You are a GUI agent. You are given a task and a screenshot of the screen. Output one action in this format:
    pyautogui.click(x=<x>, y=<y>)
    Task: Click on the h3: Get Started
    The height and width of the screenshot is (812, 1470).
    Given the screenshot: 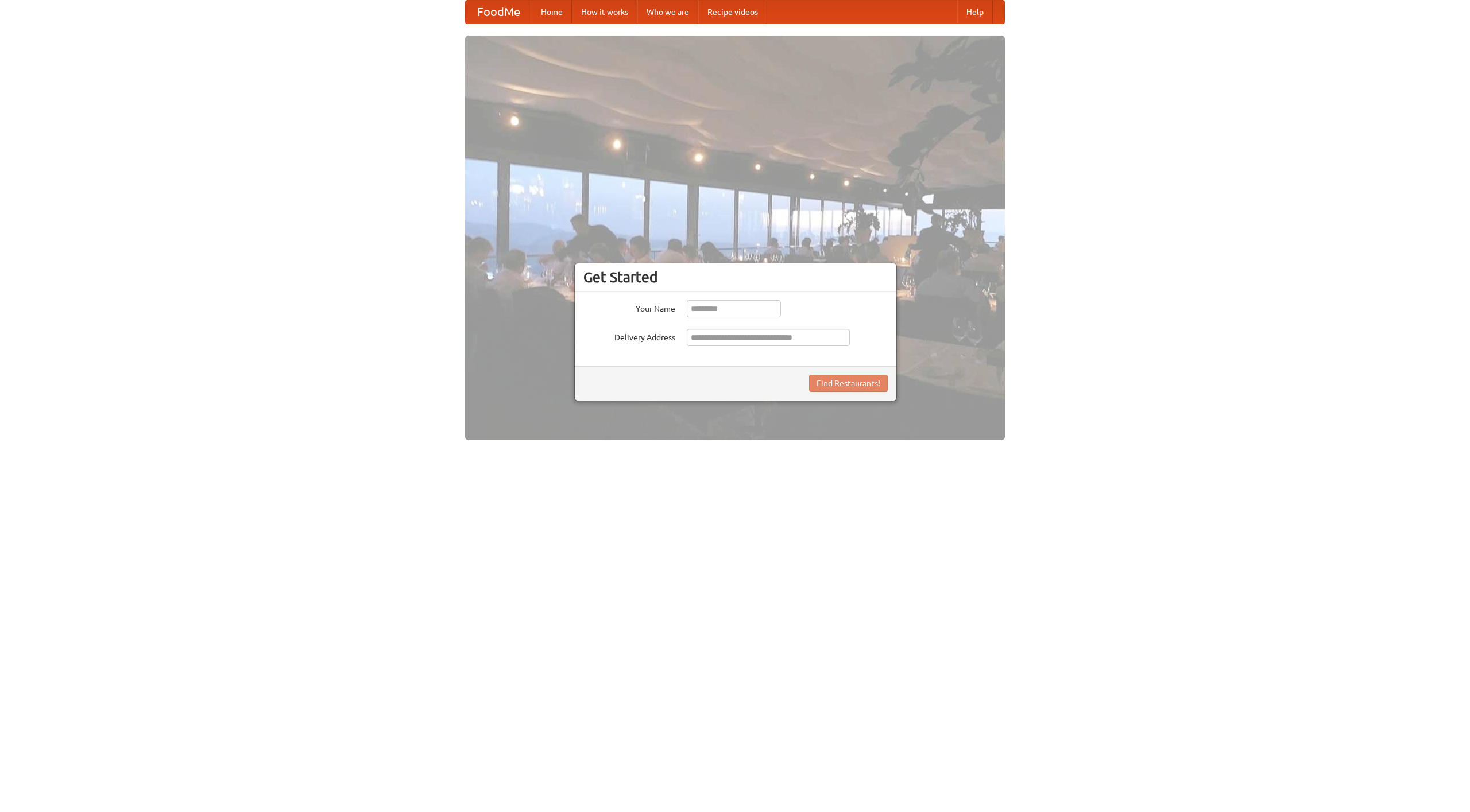 What is the action you would take?
    pyautogui.click(x=735, y=277)
    